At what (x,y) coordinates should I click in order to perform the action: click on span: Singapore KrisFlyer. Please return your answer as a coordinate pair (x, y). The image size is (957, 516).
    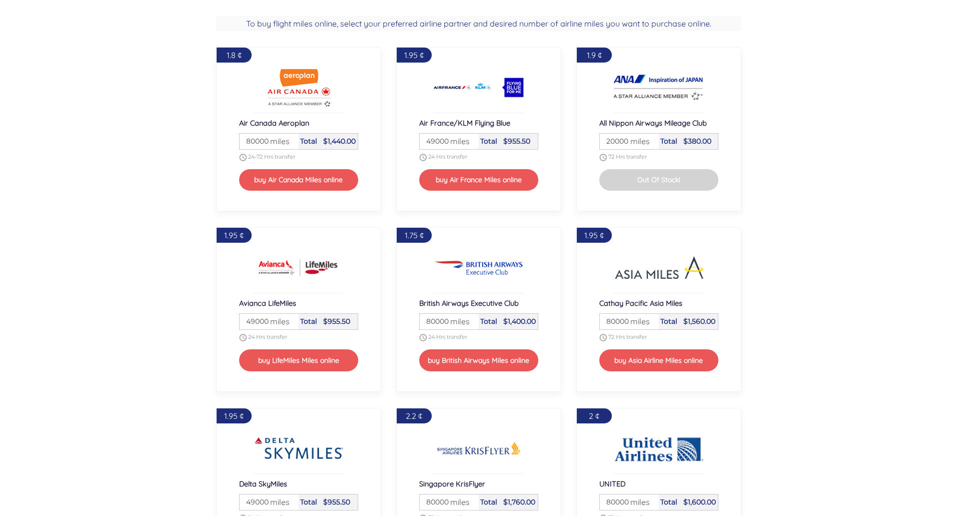
    Looking at the image, I should click on (452, 483).